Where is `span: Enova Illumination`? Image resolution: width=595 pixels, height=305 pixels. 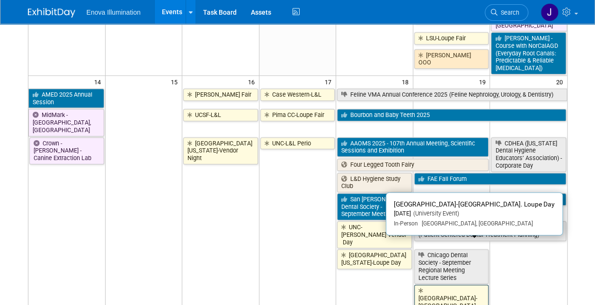
span: Enova Illumination is located at coordinates (114, 12).